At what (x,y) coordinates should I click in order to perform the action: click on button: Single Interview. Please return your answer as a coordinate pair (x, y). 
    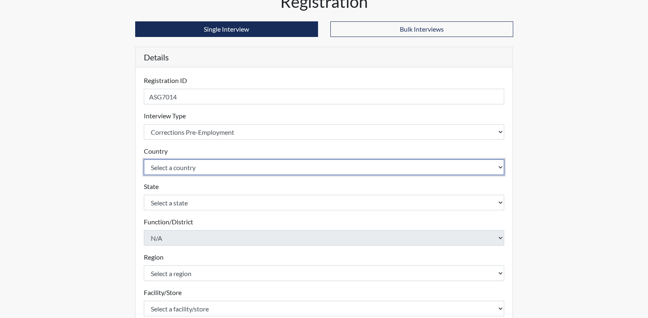
    Looking at the image, I should click on (227, 29).